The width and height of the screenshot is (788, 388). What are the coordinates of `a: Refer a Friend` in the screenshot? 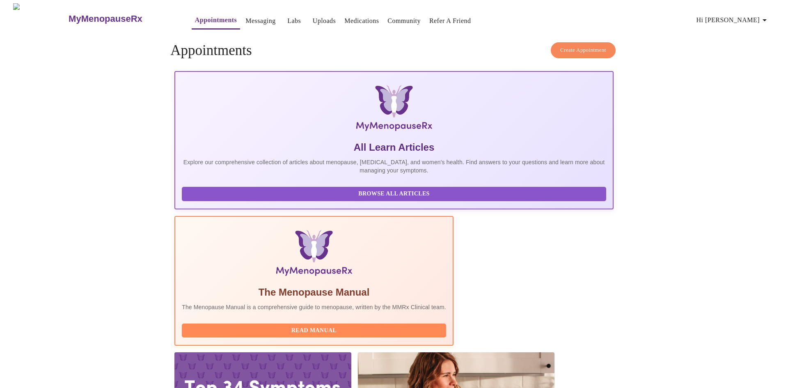 It's located at (450, 21).